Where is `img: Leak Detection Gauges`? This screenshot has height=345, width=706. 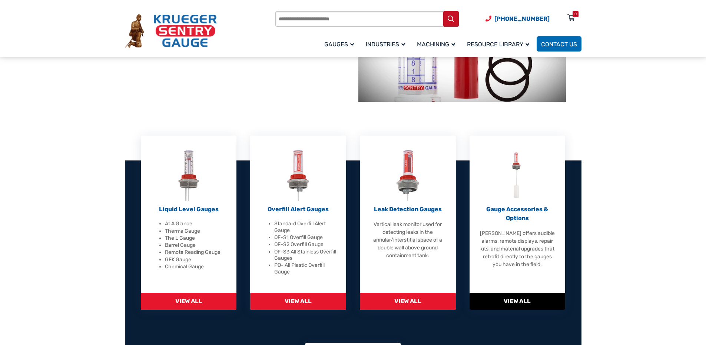 img: Leak Detection Gauges is located at coordinates (408, 176).